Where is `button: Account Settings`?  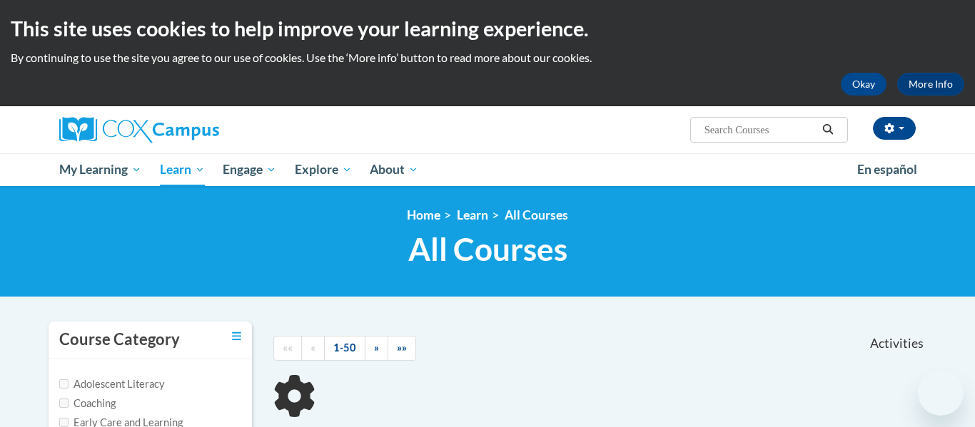
button: Account Settings is located at coordinates (894, 128).